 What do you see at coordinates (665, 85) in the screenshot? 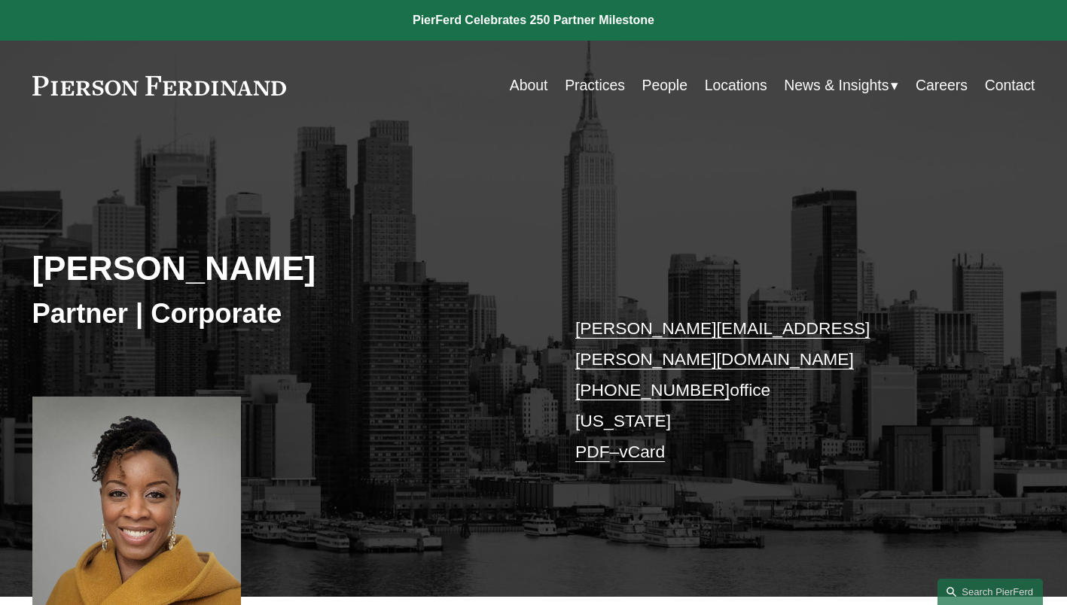
I see `a: People` at bounding box center [665, 85].